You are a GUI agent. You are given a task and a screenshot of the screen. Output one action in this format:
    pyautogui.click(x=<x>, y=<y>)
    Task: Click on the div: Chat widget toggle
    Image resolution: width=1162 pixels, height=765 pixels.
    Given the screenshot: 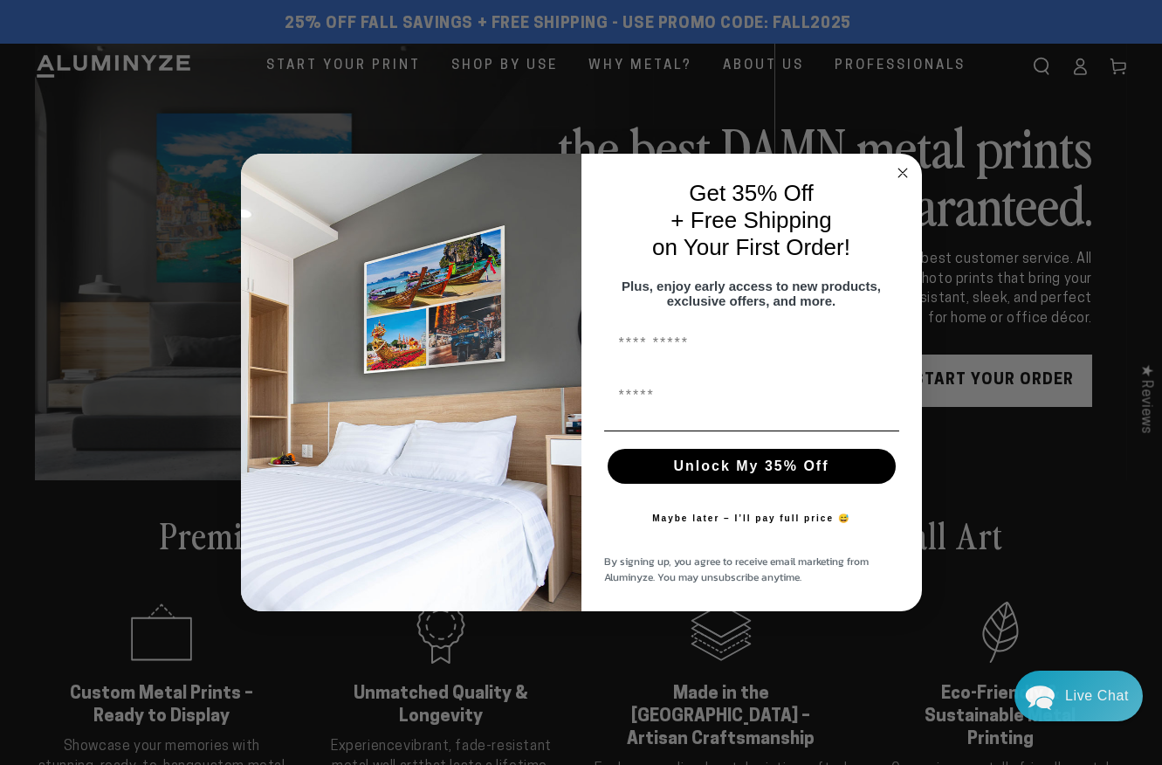 What is the action you would take?
    pyautogui.click(x=1078, y=696)
    